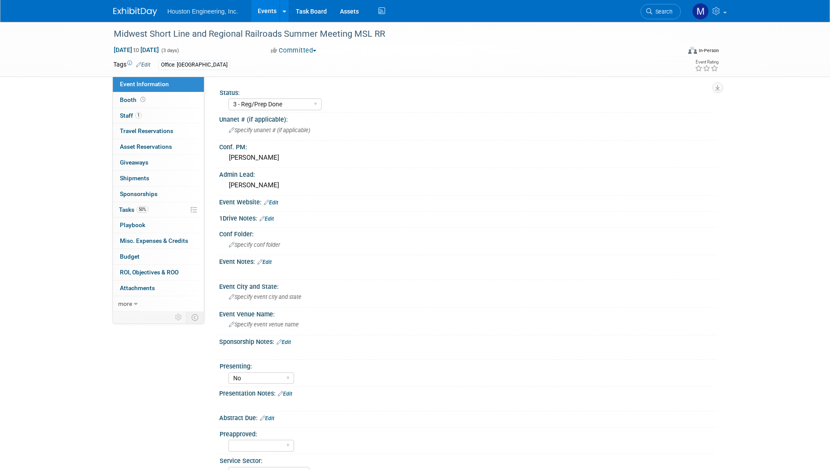  I want to click on a: Booth, so click(158, 100).